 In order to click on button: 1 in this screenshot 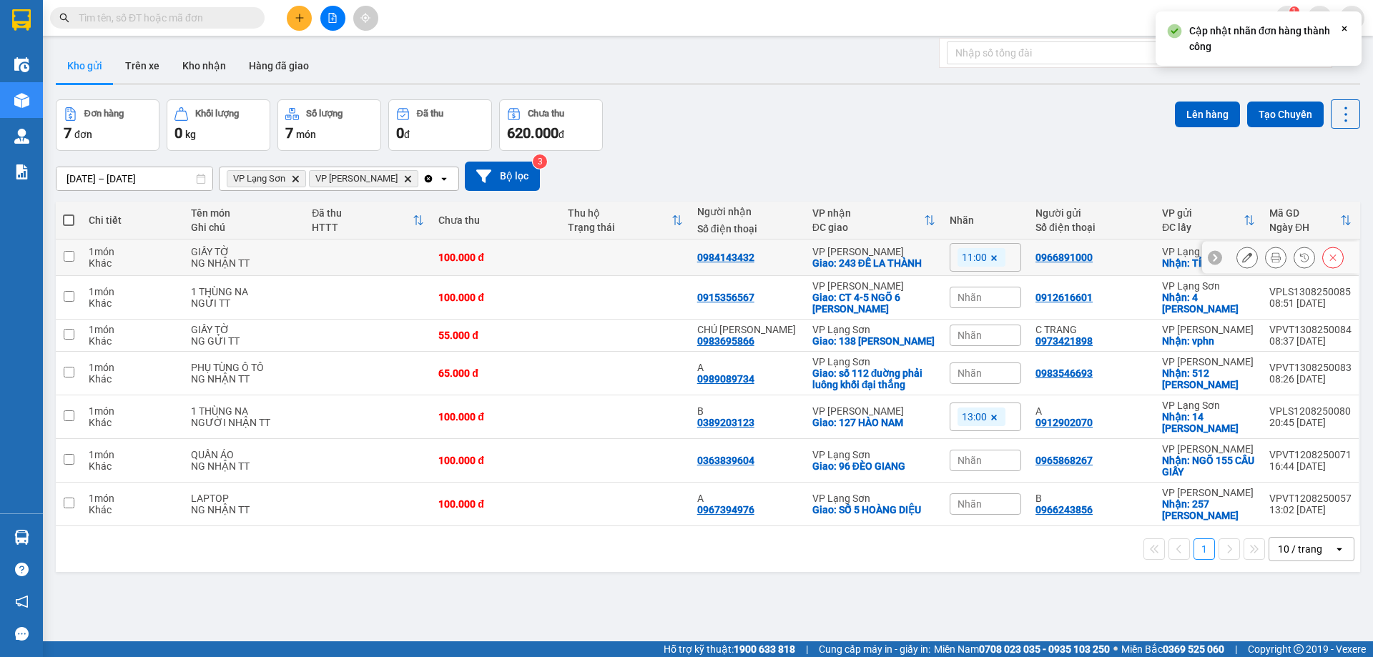, I will do `click(1204, 549)`.